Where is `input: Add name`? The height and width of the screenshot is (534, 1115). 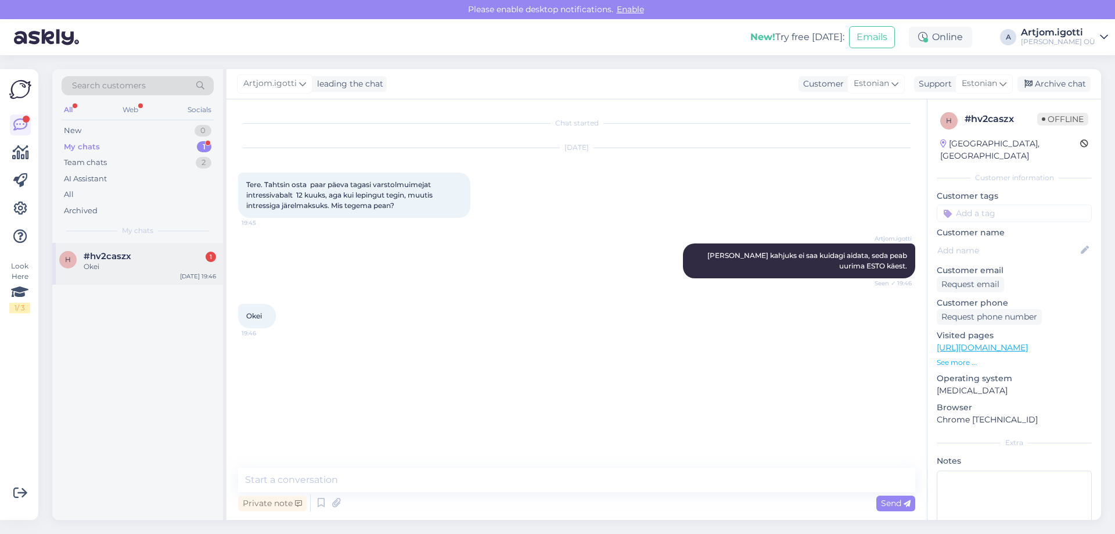 input: Add name is located at coordinates (1007, 250).